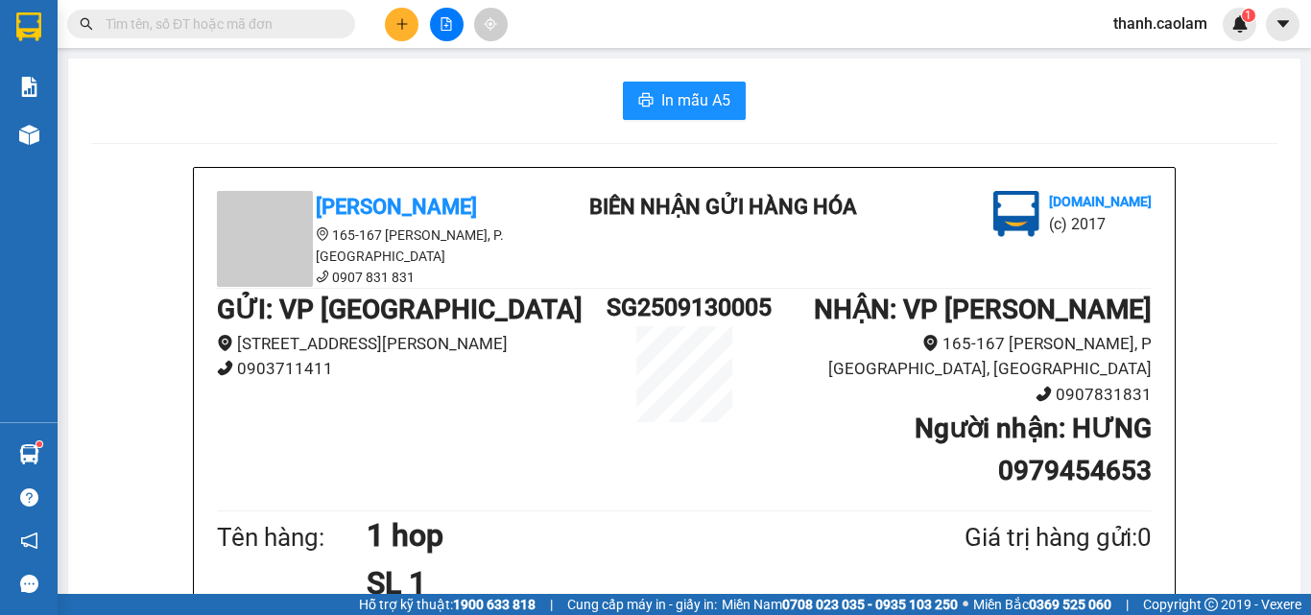 Image resolution: width=1311 pixels, height=615 pixels. I want to click on span: Miền Bắc, so click(1042, 605).